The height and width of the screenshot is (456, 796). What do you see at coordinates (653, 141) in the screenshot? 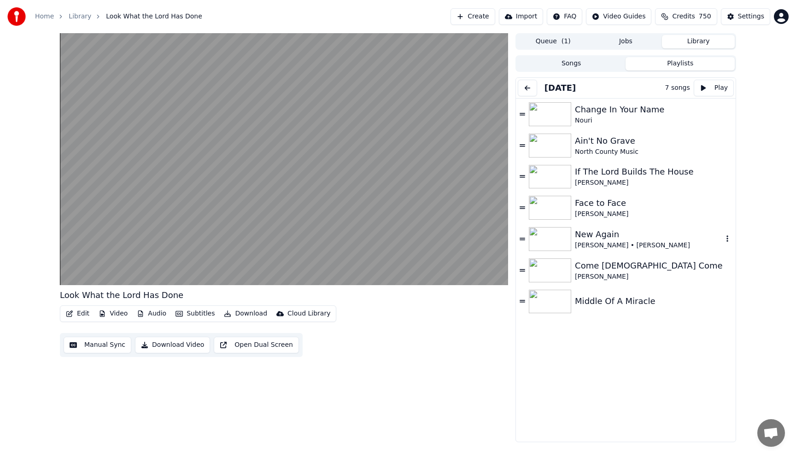
I see `div: Ain't No Grave` at bounding box center [653, 141].